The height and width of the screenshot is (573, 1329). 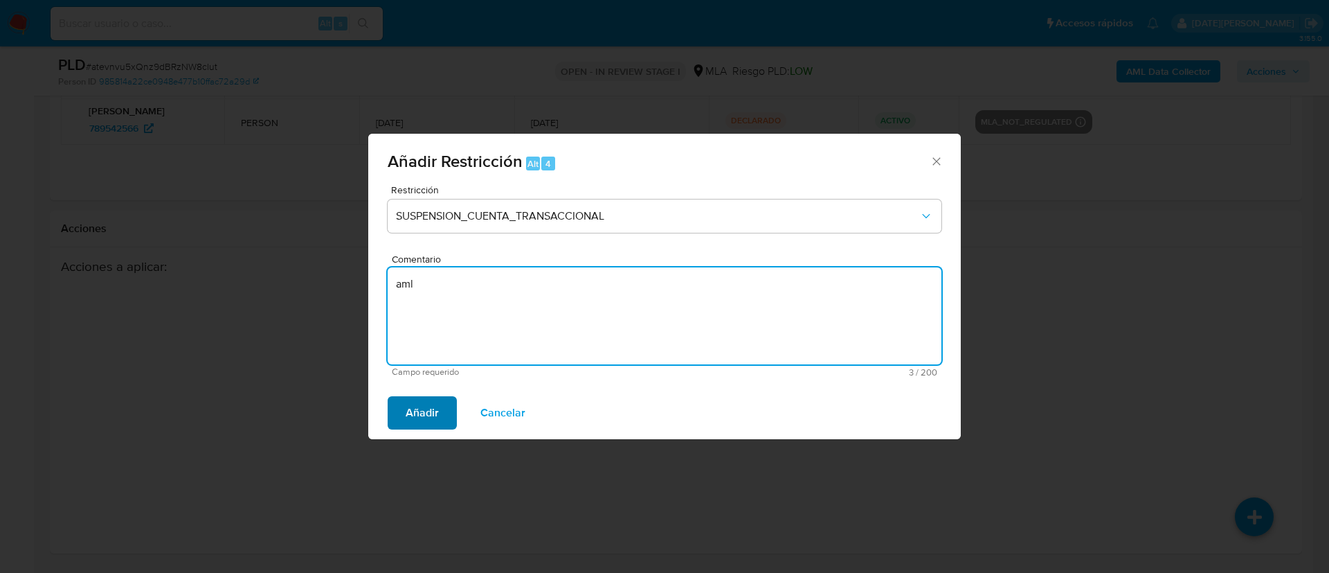 What do you see at coordinates (503, 413) in the screenshot?
I see `span: Cancelar` at bounding box center [503, 413].